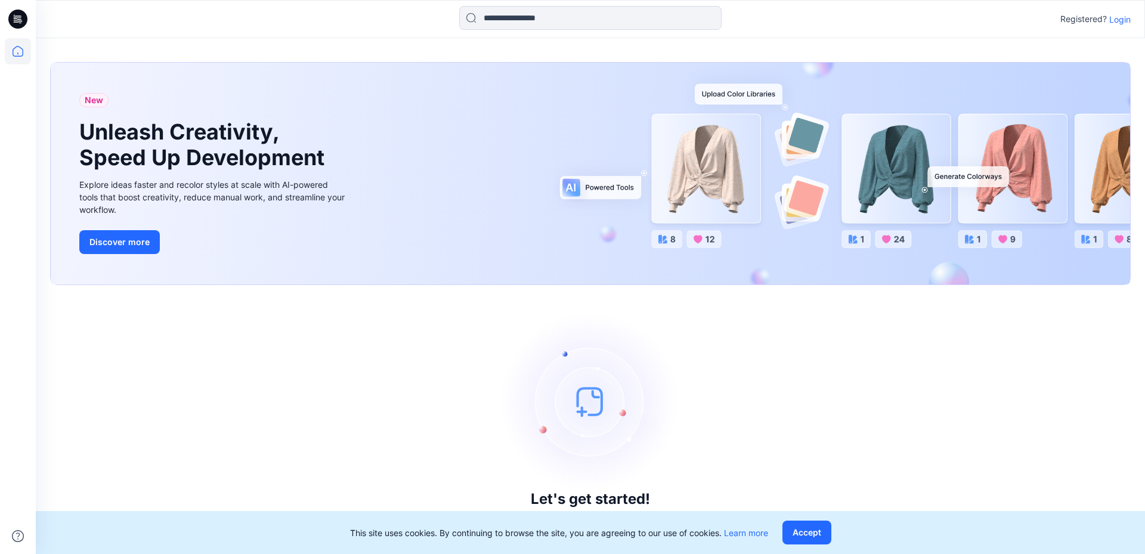 The width and height of the screenshot is (1145, 554). I want to click on span: New, so click(94, 100).